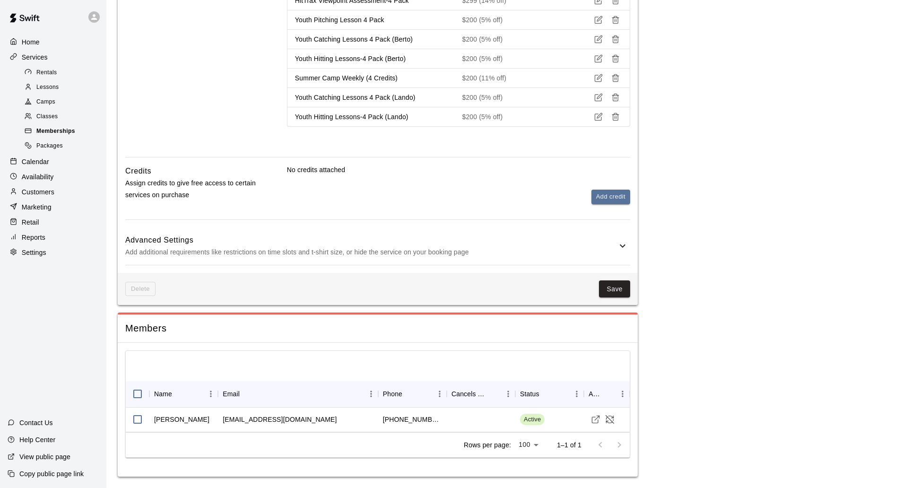 Image resolution: width=919 pixels, height=488 pixels. I want to click on div: 100, so click(528, 444).